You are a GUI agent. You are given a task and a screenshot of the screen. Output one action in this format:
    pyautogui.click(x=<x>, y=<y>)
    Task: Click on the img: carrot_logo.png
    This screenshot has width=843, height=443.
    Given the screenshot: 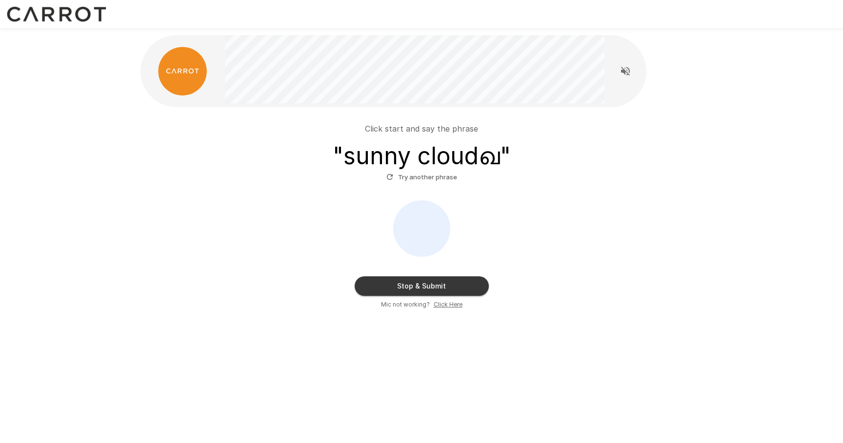 What is the action you would take?
    pyautogui.click(x=182, y=71)
    